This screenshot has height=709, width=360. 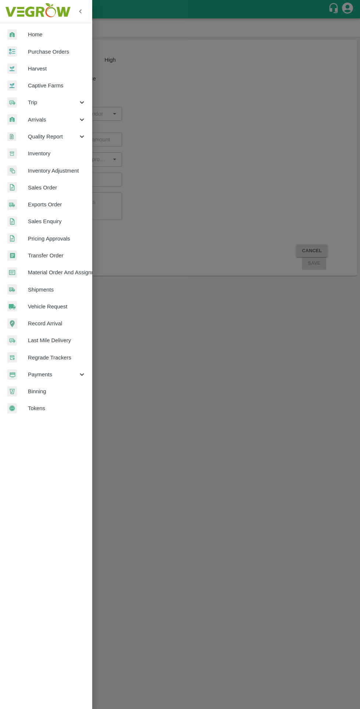 What do you see at coordinates (57, 221) in the screenshot?
I see `span: Sales Enquiry` at bounding box center [57, 221].